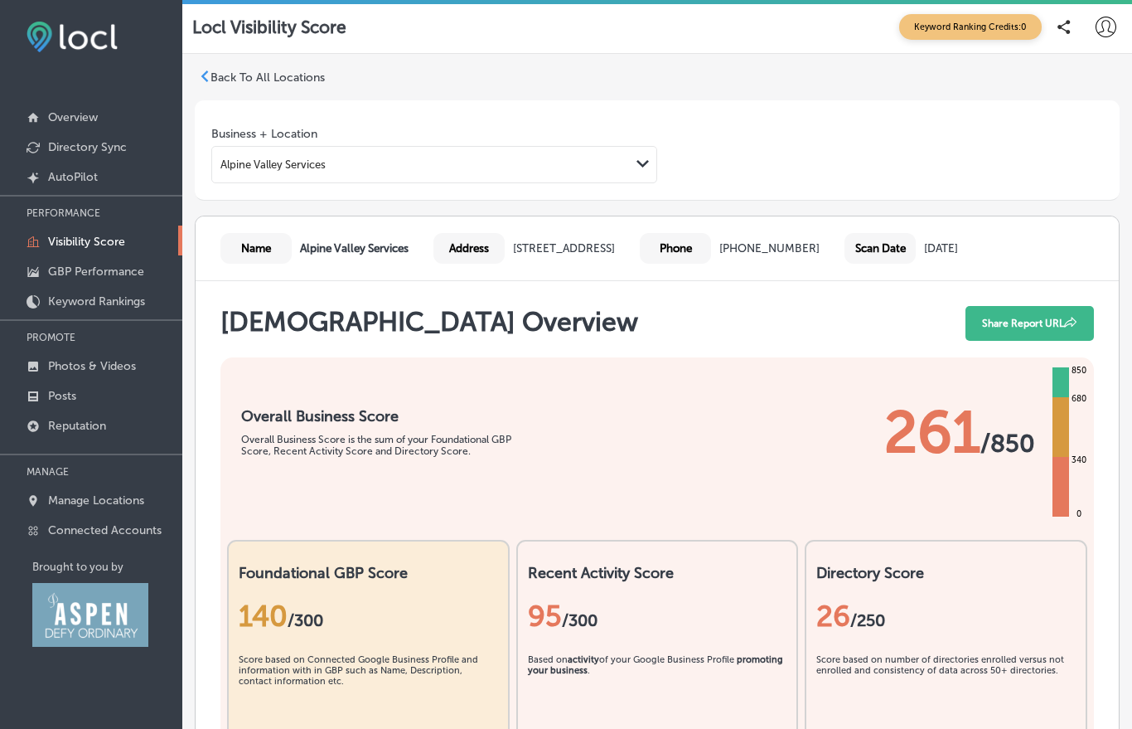 The width and height of the screenshot is (1132, 729). What do you see at coordinates (77, 425) in the screenshot?
I see `p: Reputation` at bounding box center [77, 425].